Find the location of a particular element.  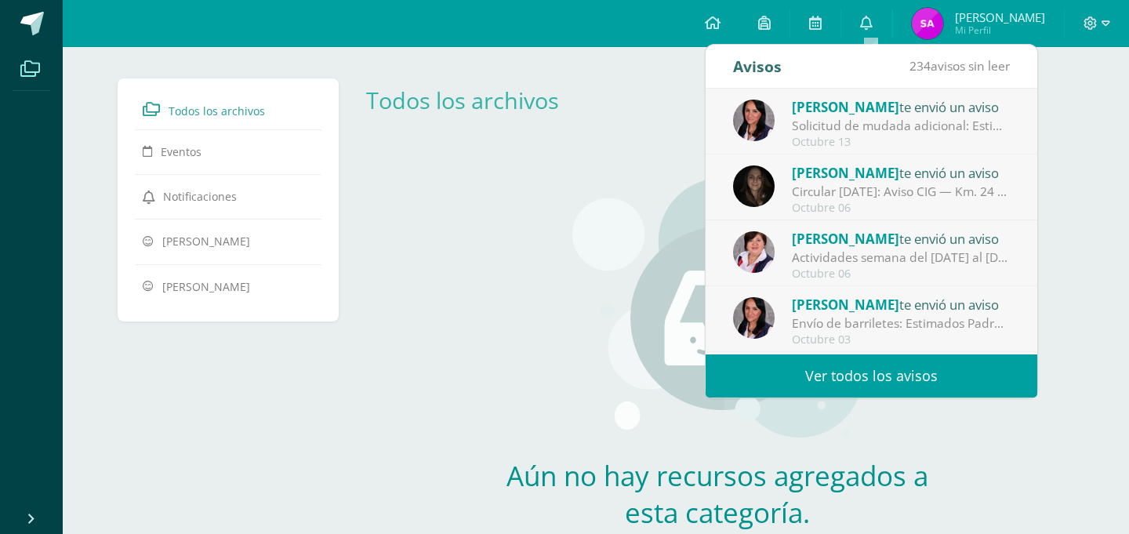

span: Eventos is located at coordinates (181, 151).